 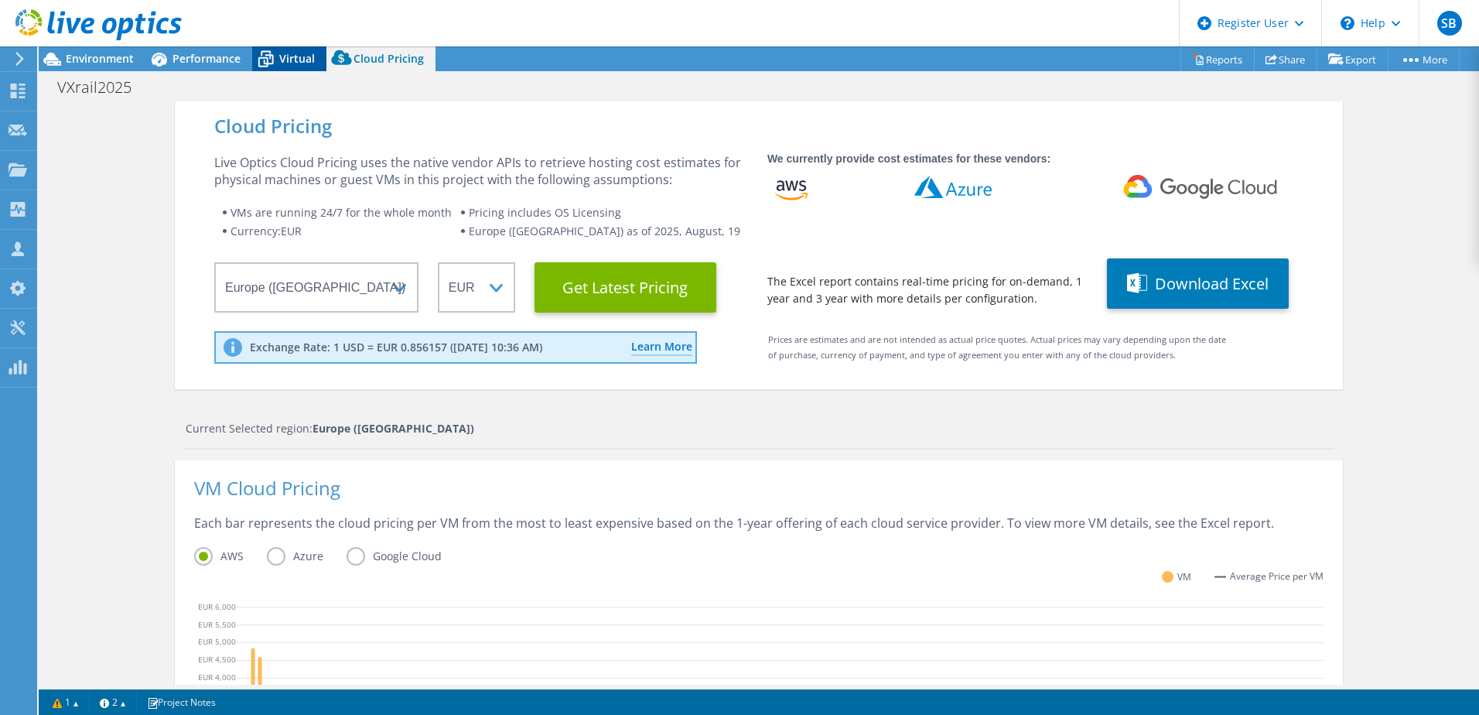 I want to click on span: Average Price per VM, so click(x=1276, y=576).